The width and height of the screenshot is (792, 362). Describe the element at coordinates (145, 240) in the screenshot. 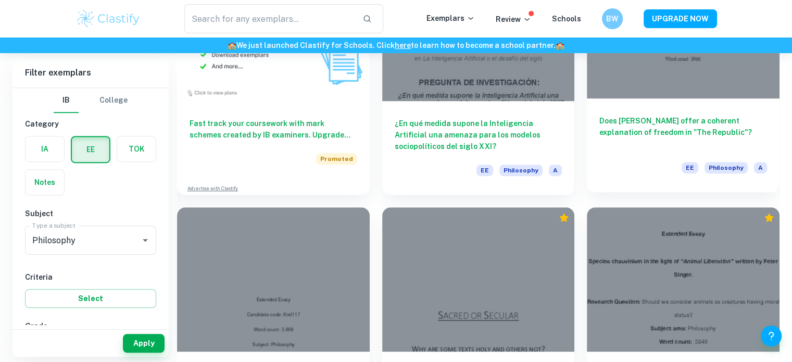

I see `button: Open` at that location.